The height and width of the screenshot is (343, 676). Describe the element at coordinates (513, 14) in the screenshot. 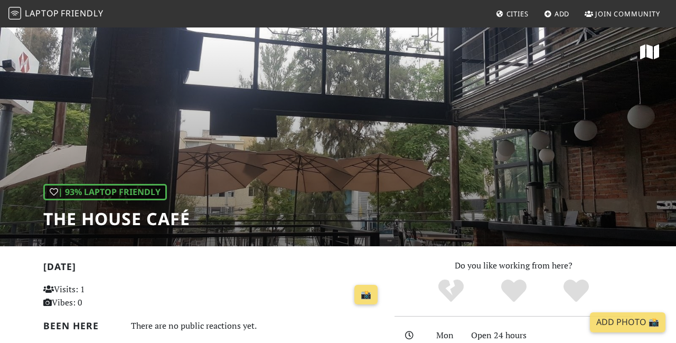

I see `a: Cities` at that location.